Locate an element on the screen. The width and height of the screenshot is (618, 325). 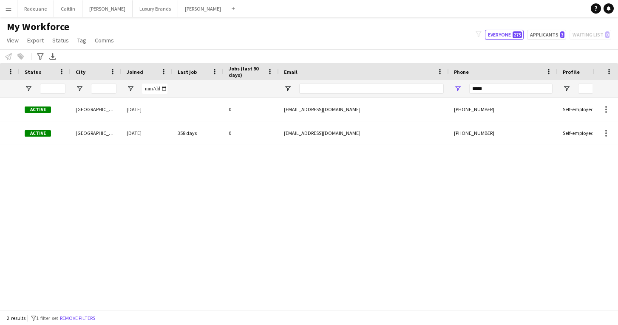
a: Tag is located at coordinates (82, 40).